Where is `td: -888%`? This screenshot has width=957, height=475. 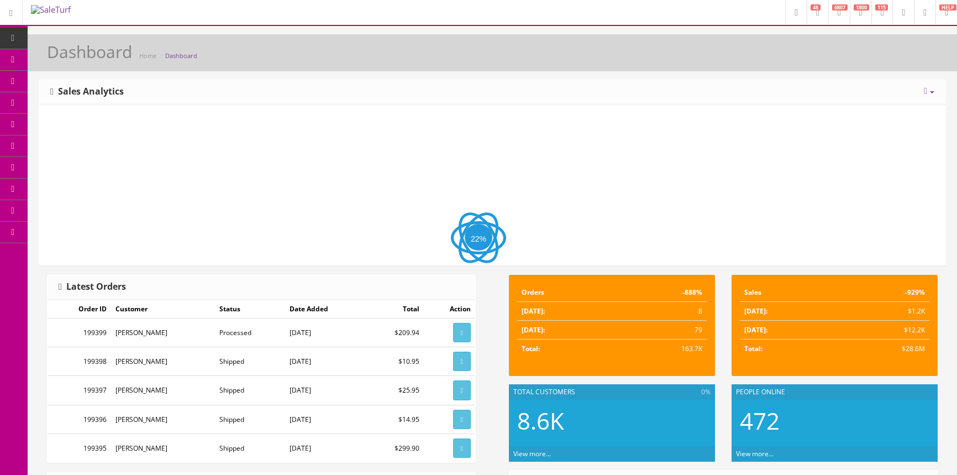 td: -888% is located at coordinates (660, 292).